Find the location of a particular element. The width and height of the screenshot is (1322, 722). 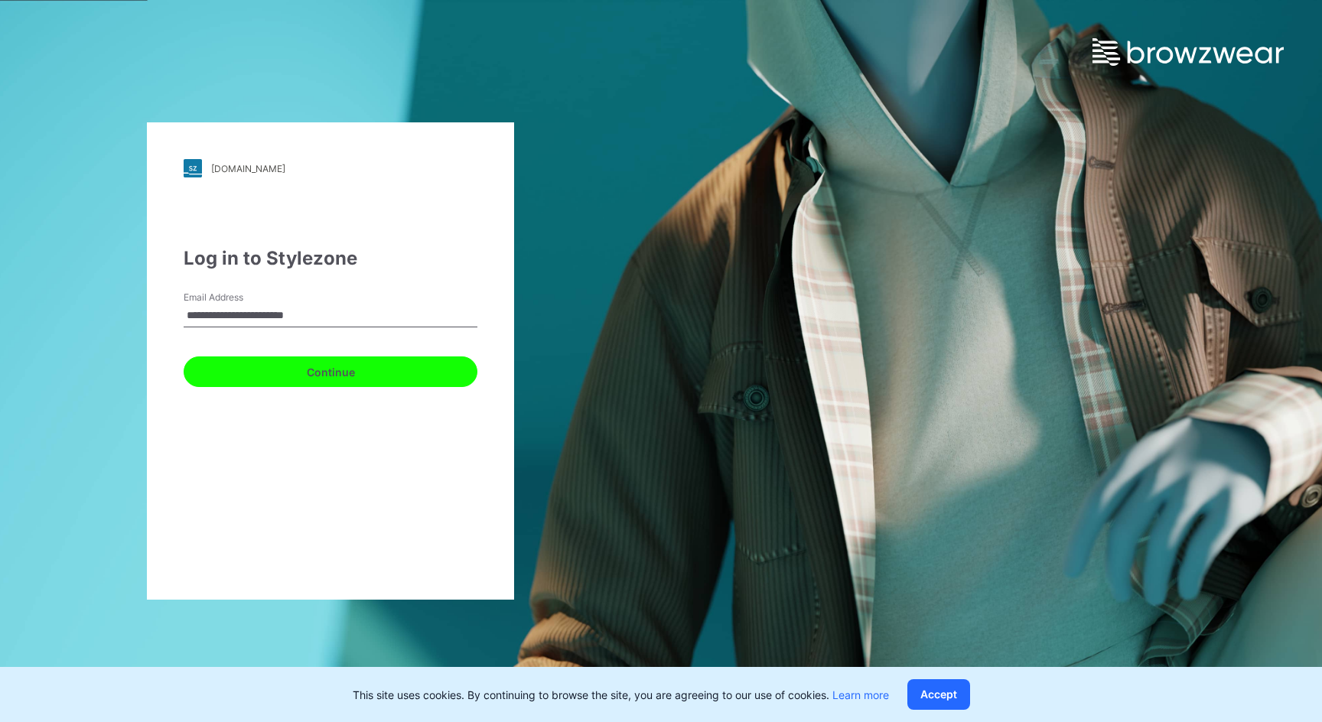

p: This site uses cookies. By continuing to browse the site, you are agreeing to our use of cookies. is located at coordinates (620, 694).